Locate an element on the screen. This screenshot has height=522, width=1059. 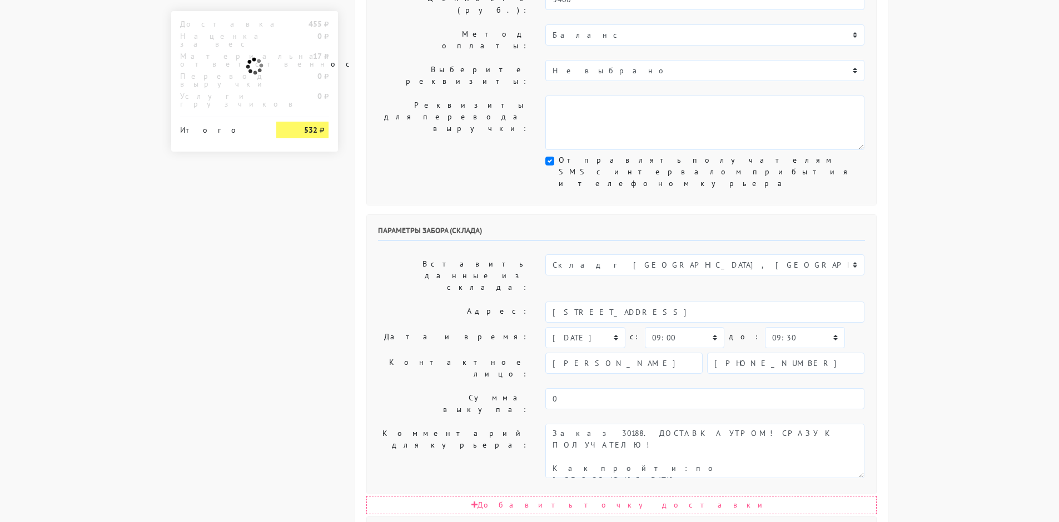
label: c: is located at coordinates (635, 337).